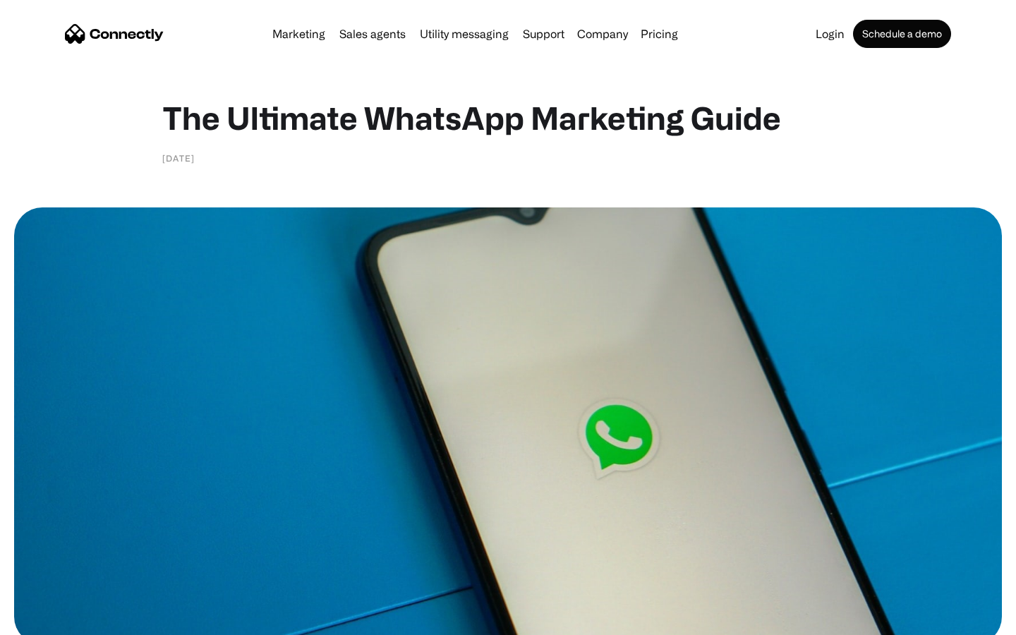  I want to click on a: Schedule a demo, so click(902, 34).